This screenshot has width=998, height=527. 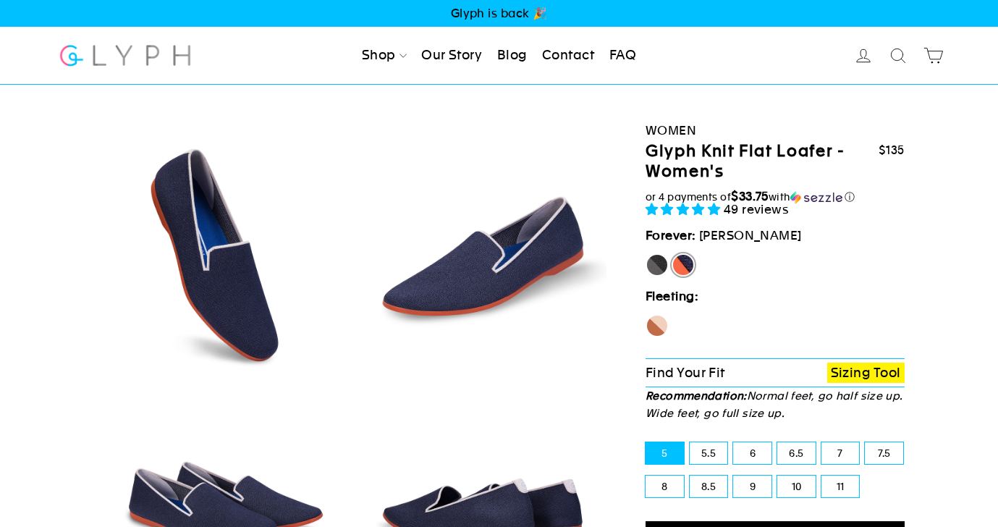 I want to click on label: Seahorse, so click(x=657, y=326).